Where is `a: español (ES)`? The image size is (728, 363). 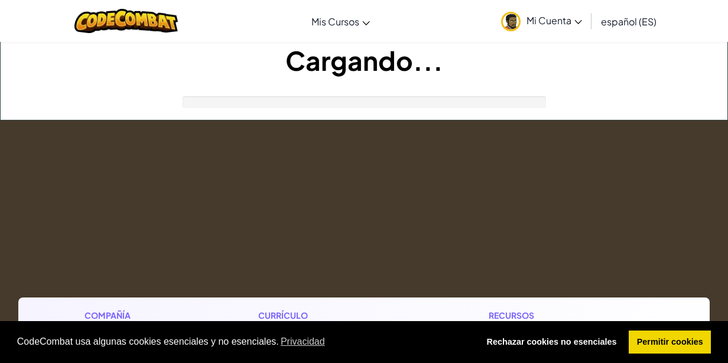 a: español (ES) is located at coordinates (629, 21).